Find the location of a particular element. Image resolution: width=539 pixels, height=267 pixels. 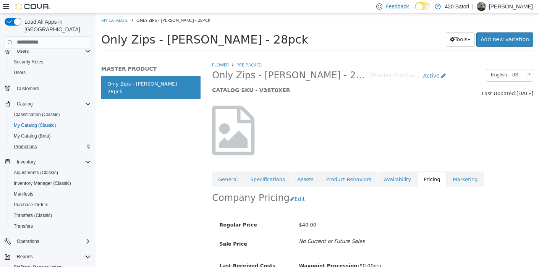

a: Pricing is located at coordinates (337, 166).